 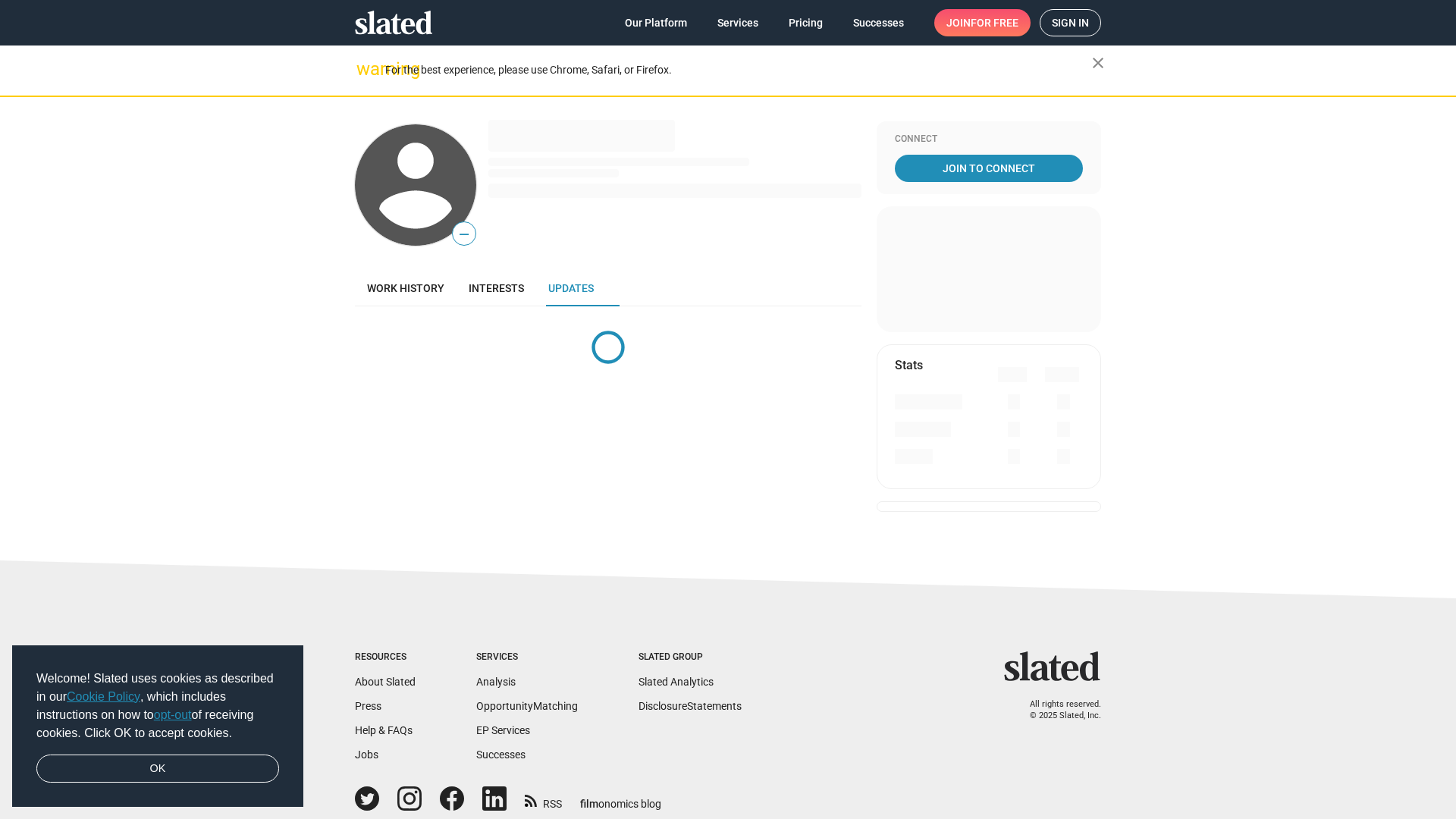 What do you see at coordinates (1070, 23) in the screenshot?
I see `span: Sign in` at bounding box center [1070, 23].